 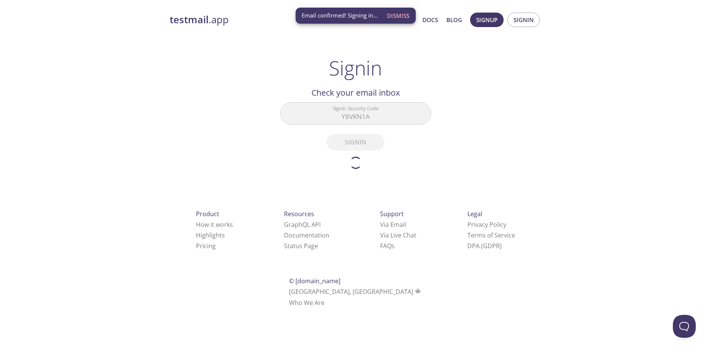 What do you see at coordinates (387, 246) in the screenshot?
I see `a: FAQ` at bounding box center [387, 246].